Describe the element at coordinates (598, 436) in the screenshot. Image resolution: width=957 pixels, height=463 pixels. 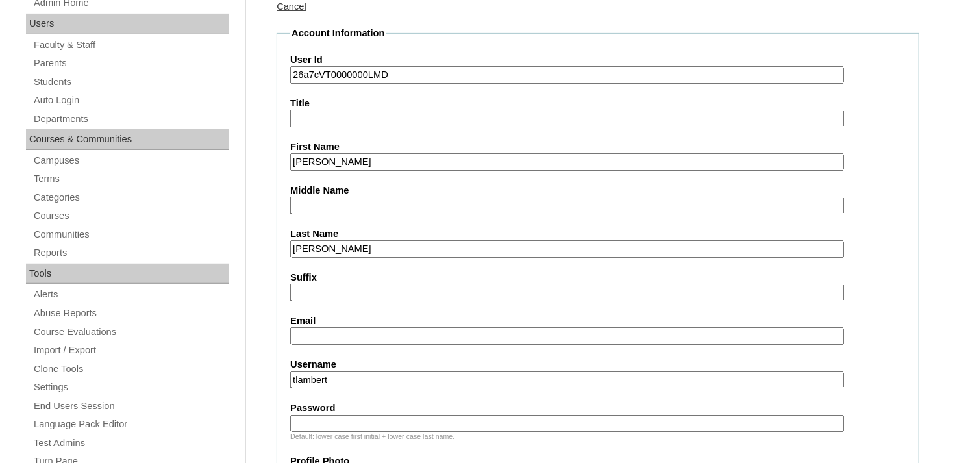
I see `div: Default: lower case first initial + lower case last name.` at that location.